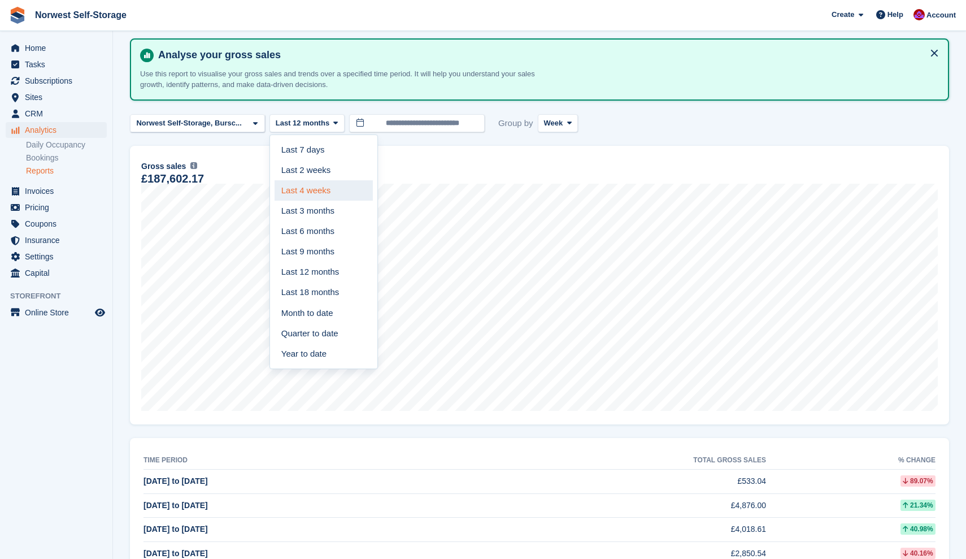 The height and width of the screenshot is (559, 966). Describe the element at coordinates (324, 313) in the screenshot. I see `a: Month to date` at that location.